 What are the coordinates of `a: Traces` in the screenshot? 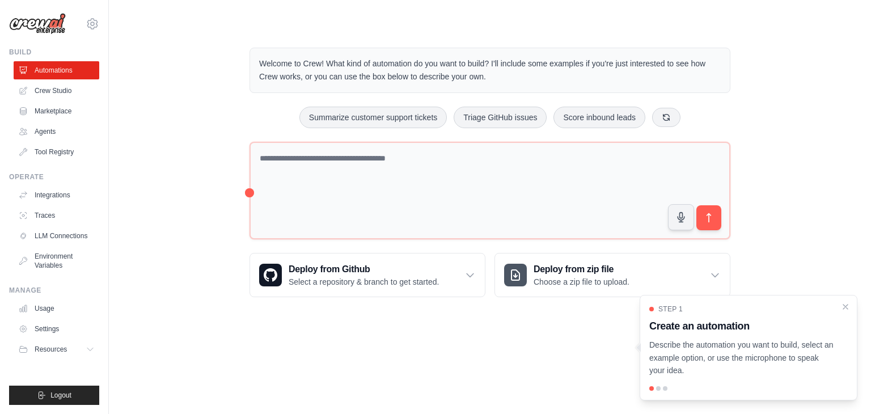 It's located at (56, 215).